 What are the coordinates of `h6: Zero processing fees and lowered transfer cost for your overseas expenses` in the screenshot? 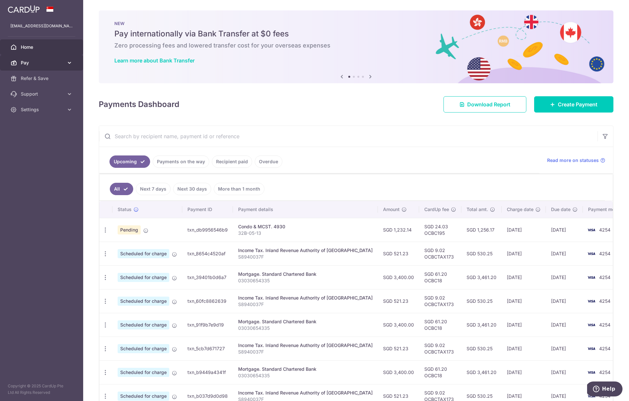 It's located at (356, 46).